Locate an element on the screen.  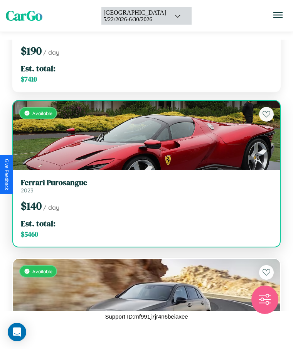
span: $ 7410 is located at coordinates (29, 79).